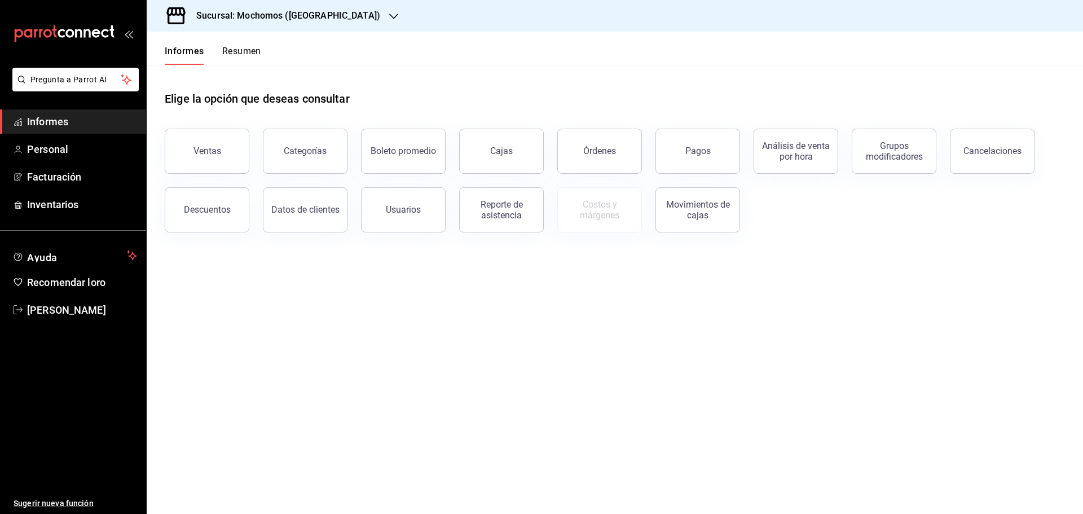 This screenshot has width=1083, height=514. Describe the element at coordinates (76, 80) in the screenshot. I see `button: Pregunta a Parrot AI` at that location.